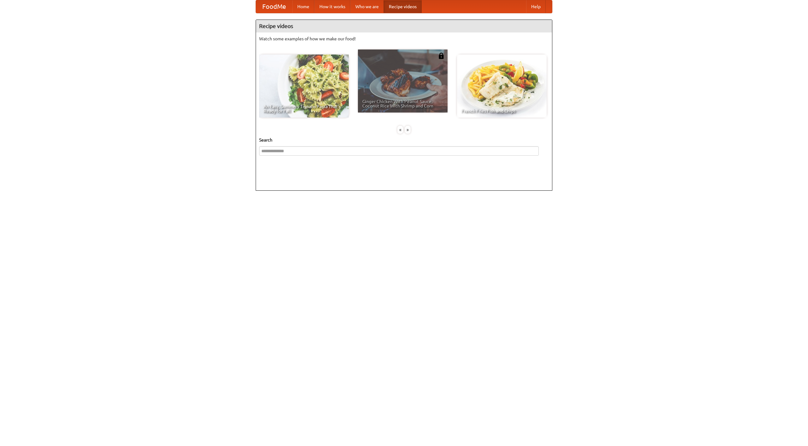  I want to click on a: Who we are, so click(367, 7).